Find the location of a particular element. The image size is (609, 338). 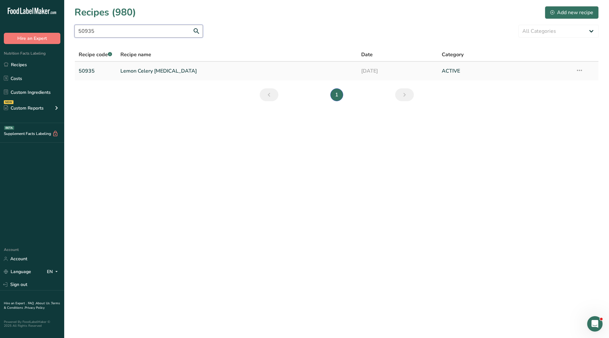

a: About Us . is located at coordinates (43, 303).